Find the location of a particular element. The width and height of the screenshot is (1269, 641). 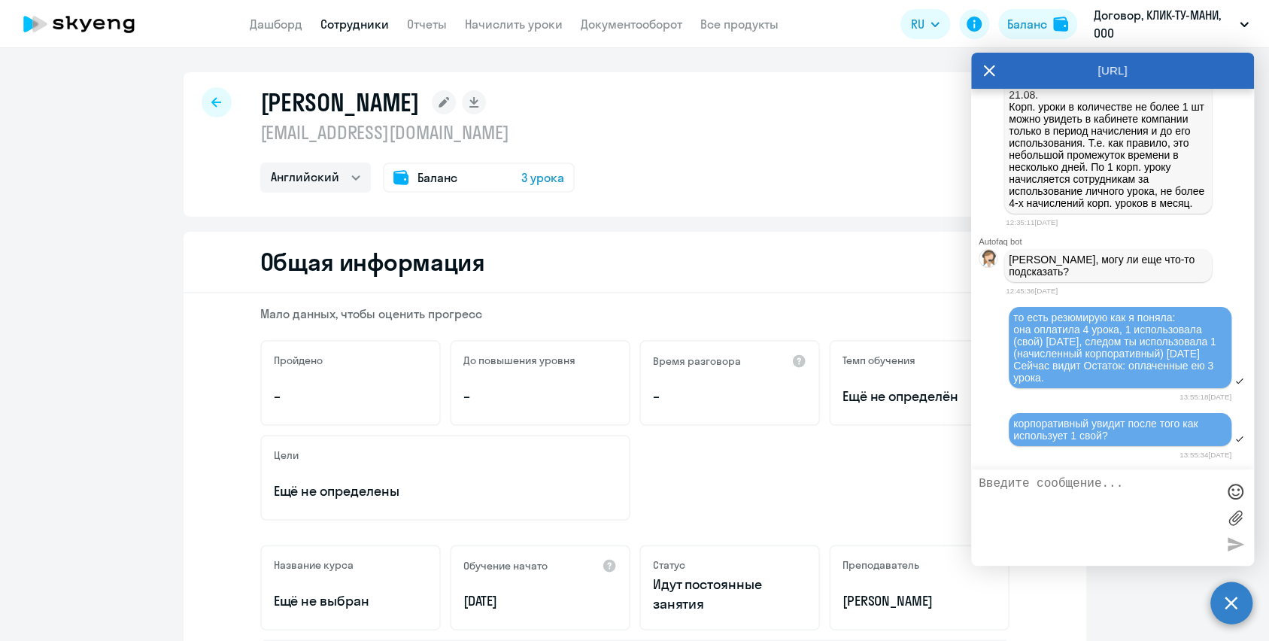

h5: Темп обучения is located at coordinates (879, 360).